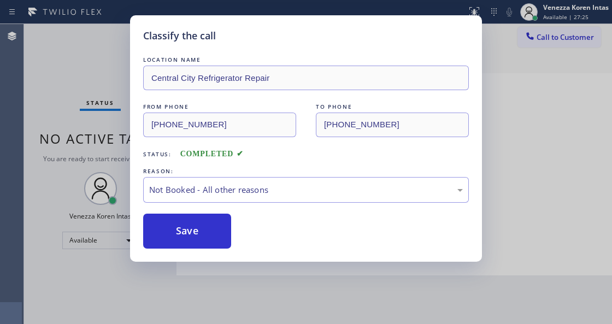  What do you see at coordinates (220, 125) in the screenshot?
I see `input: From phone` at bounding box center [220, 125].